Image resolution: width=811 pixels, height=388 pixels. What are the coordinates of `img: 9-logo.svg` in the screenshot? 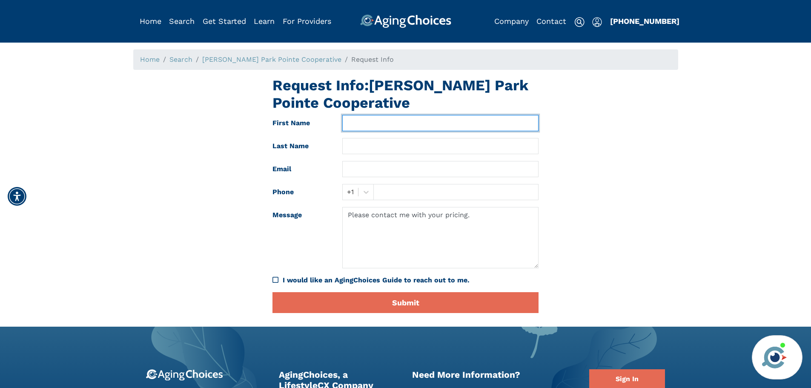 It's located at (184, 374).